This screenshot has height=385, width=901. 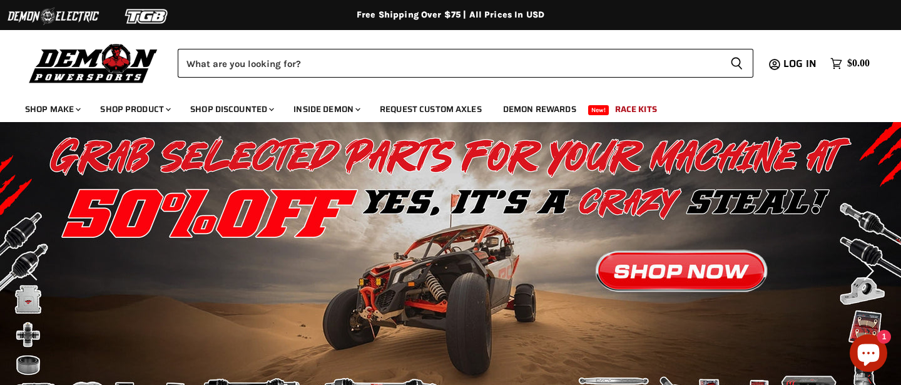 What do you see at coordinates (34, 271) in the screenshot?
I see `button: Previous` at bounding box center [34, 271].